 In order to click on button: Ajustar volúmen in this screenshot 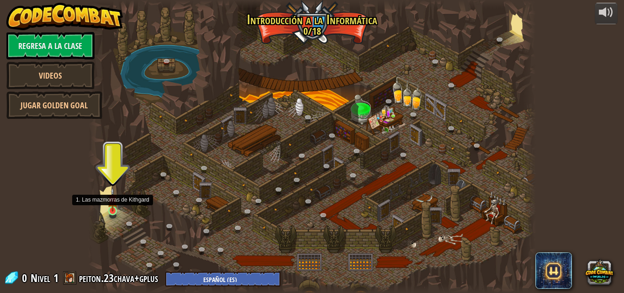, I will do `click(607, 13)`.